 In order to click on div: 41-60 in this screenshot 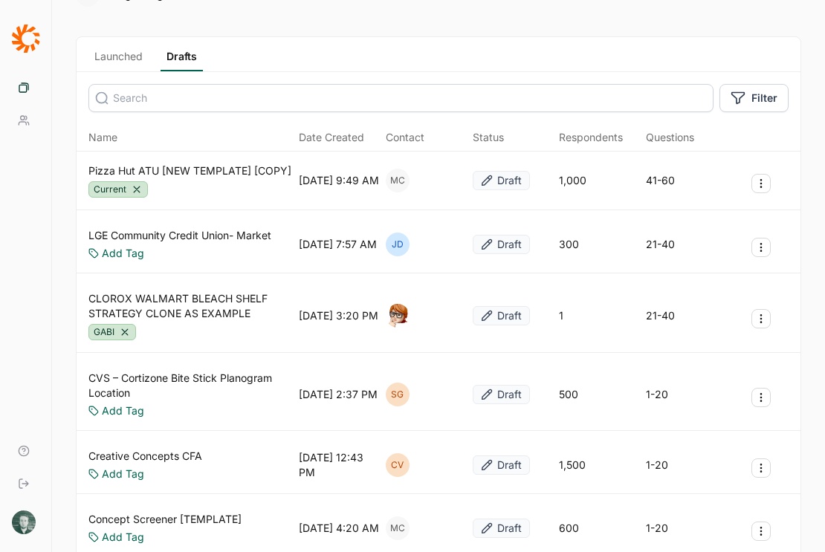, I will do `click(660, 181)`.